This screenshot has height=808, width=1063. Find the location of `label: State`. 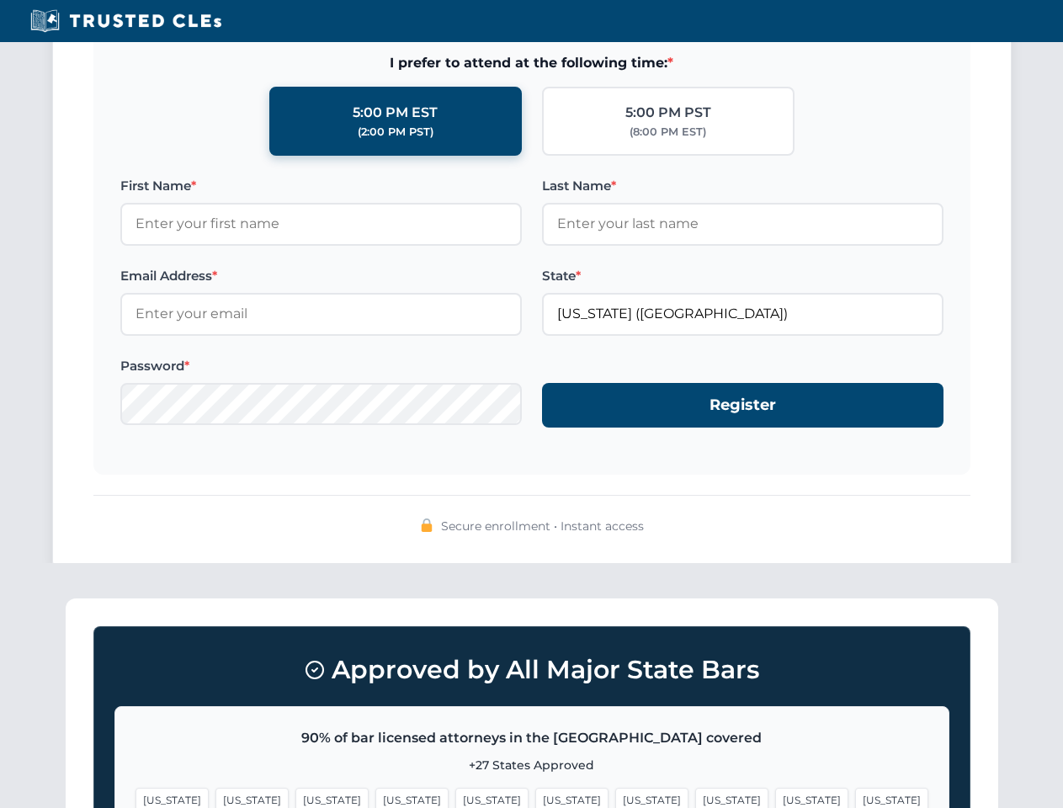

label: State is located at coordinates (742, 276).